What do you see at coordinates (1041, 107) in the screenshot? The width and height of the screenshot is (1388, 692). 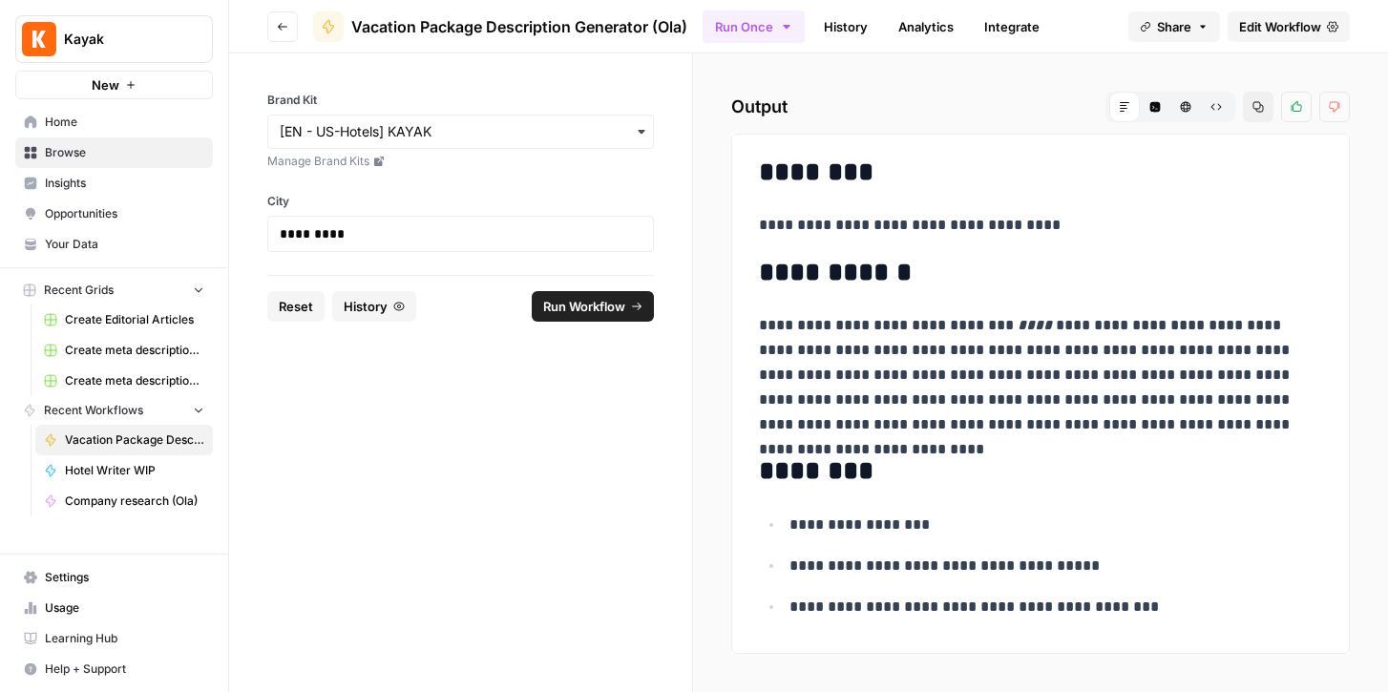 I see `h2: Output` at bounding box center [1041, 107].